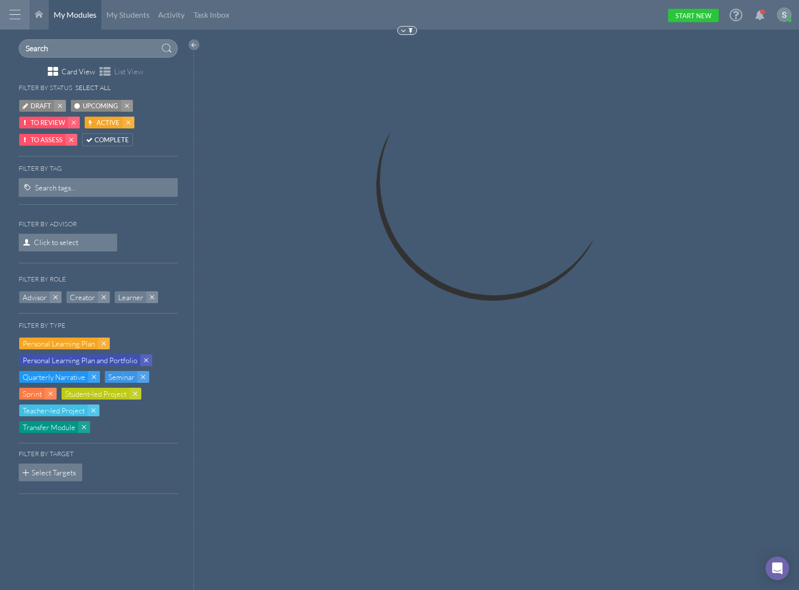 The height and width of the screenshot is (590, 799). What do you see at coordinates (128, 71) in the screenshot?
I see `span: List View` at bounding box center [128, 71].